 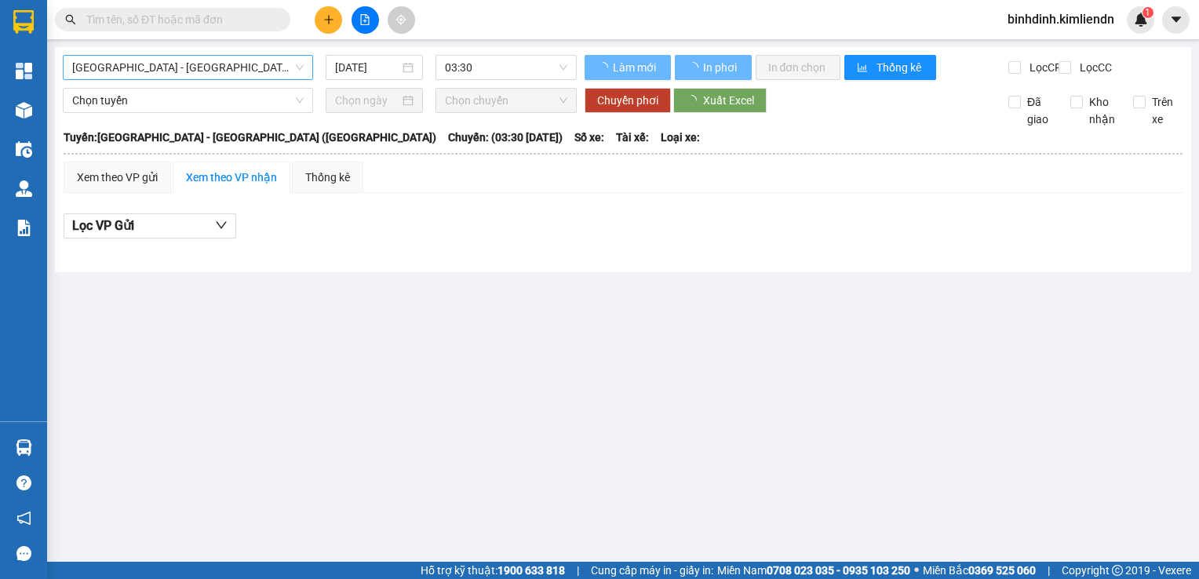 What do you see at coordinates (365, 20) in the screenshot?
I see `button: file-add` at bounding box center [365, 20].